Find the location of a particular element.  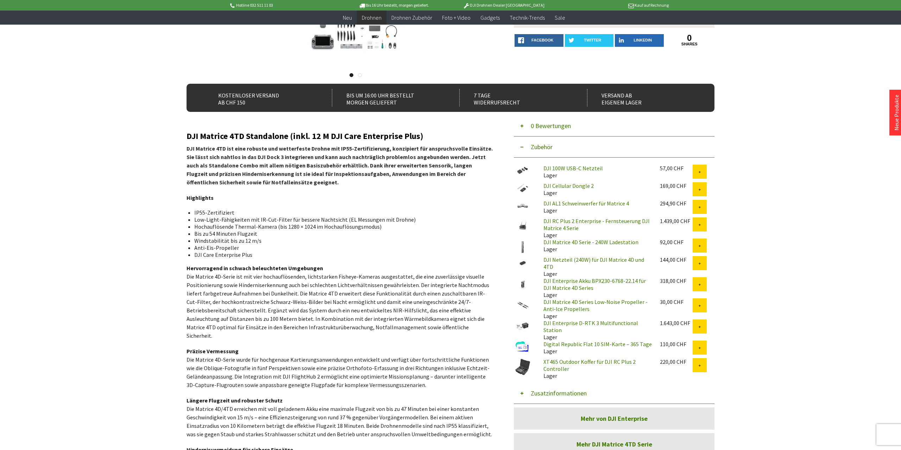

img: DJI Netzteil (240W) für DJI Matrice 4D und 4TD is located at coordinates (522, 263).